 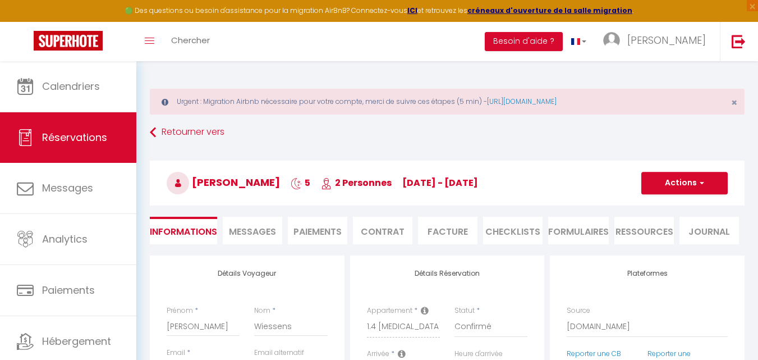 What do you see at coordinates (75, 137) in the screenshot?
I see `span: Réservations` at bounding box center [75, 137].